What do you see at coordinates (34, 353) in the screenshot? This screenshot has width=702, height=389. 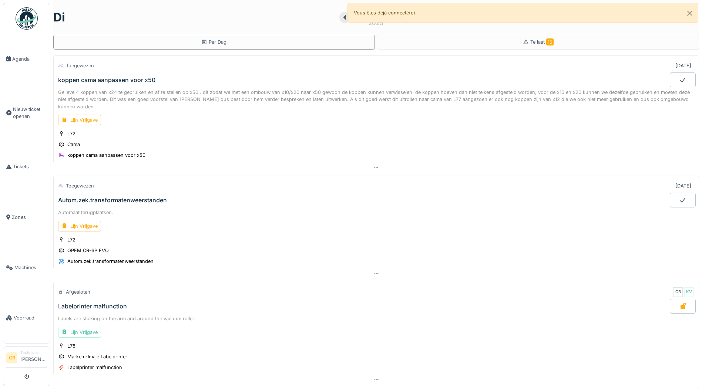 I see `div: Technicus` at bounding box center [34, 353].